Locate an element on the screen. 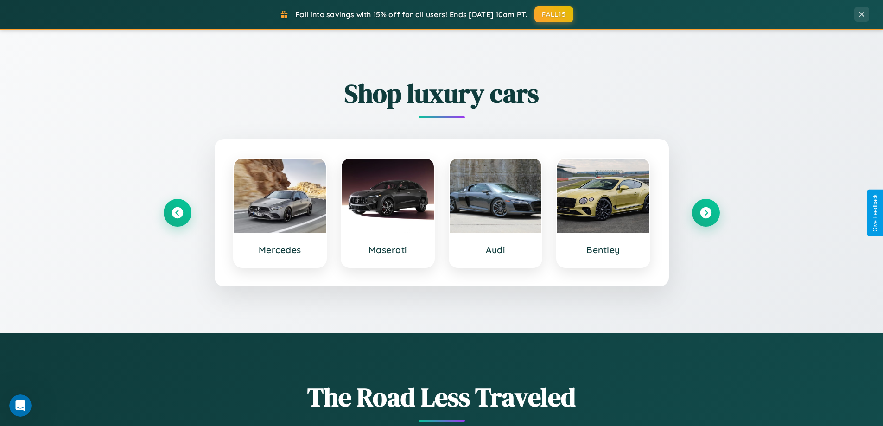 This screenshot has width=883, height=426. h3: Mercedes is located at coordinates (280, 250).